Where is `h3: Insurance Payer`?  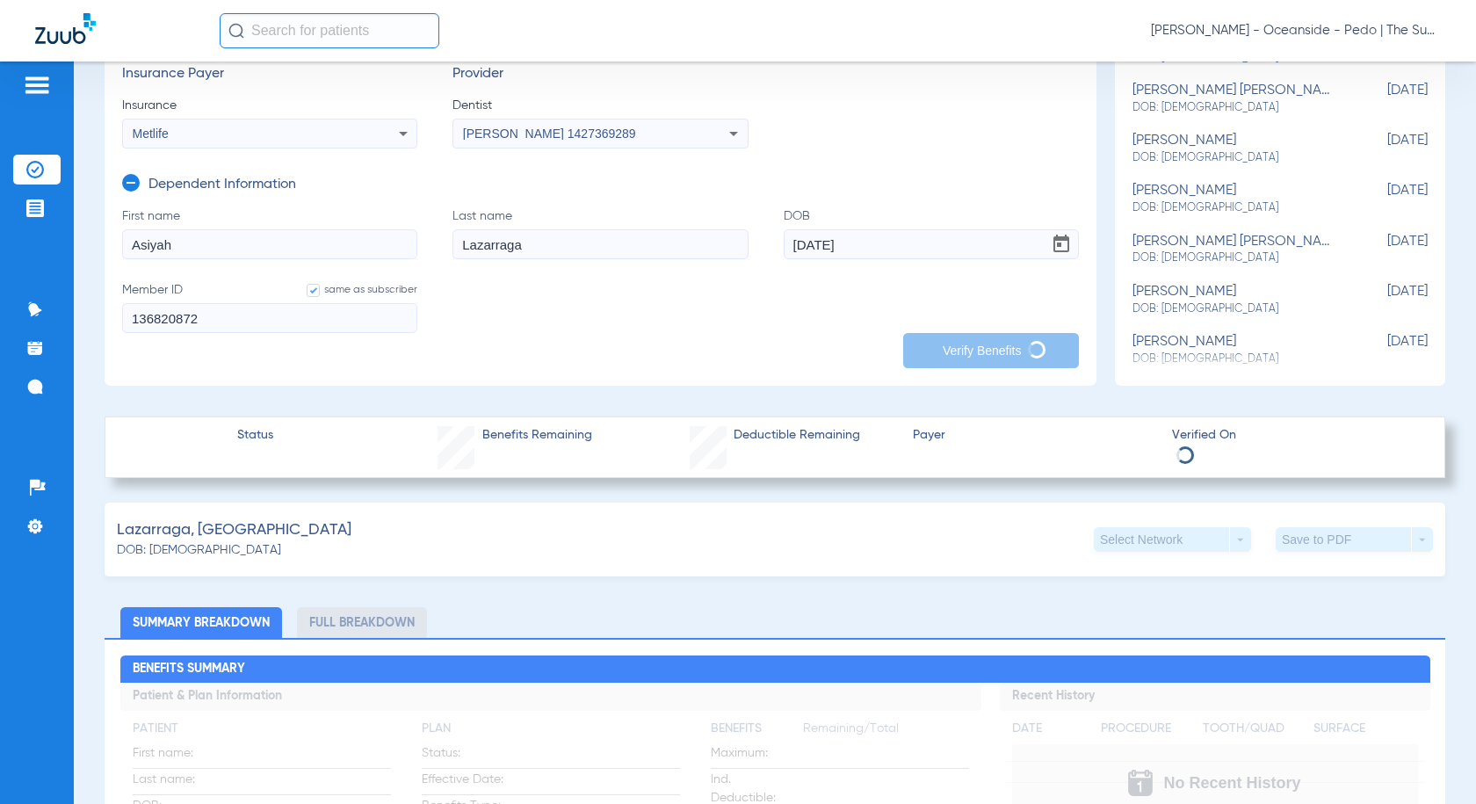 h3: Insurance Payer is located at coordinates (270, 75).